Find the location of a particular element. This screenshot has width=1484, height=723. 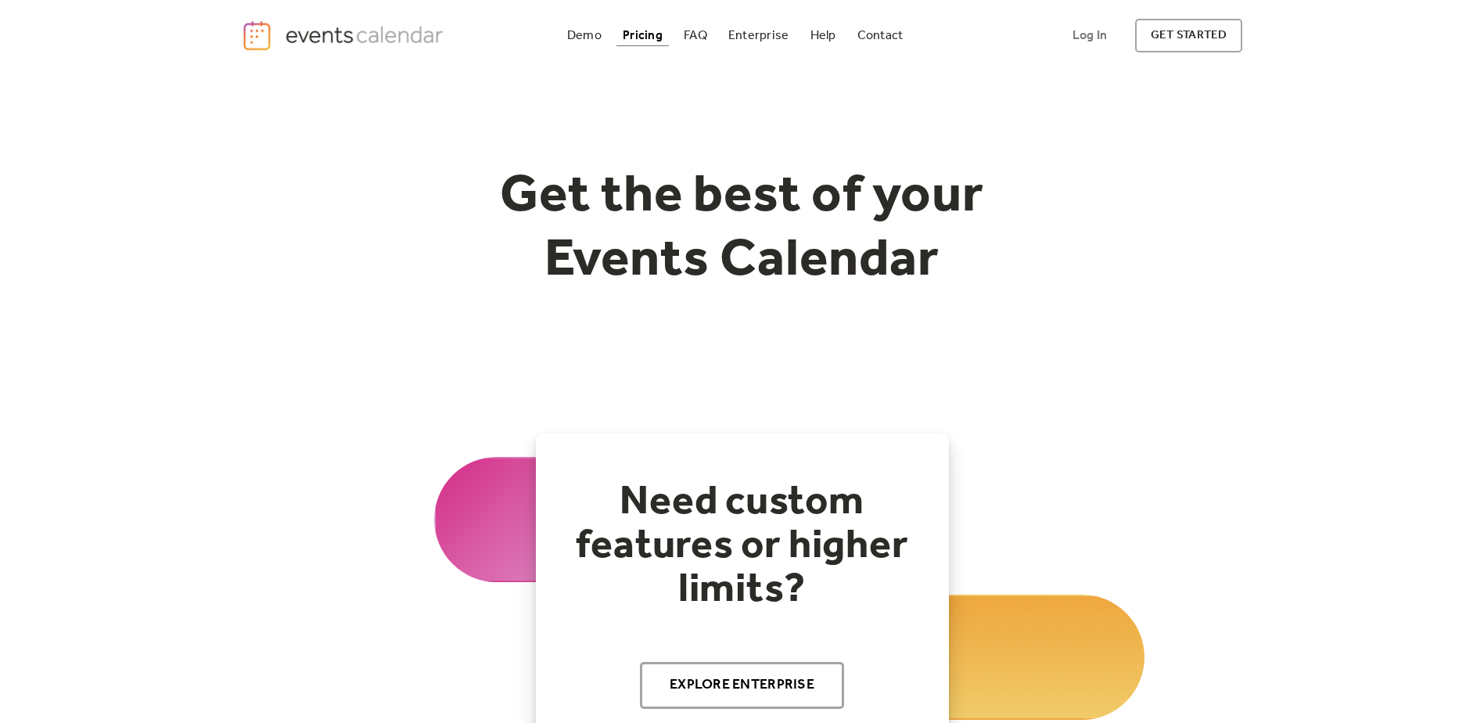

h2: Need custom features or higher limits? is located at coordinates (742, 546).